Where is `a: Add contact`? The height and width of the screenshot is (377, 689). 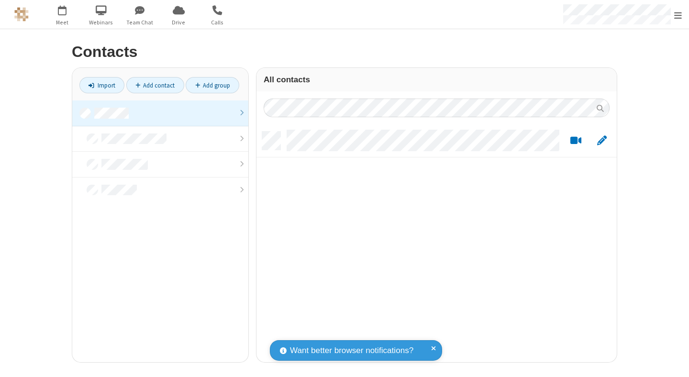 a: Add contact is located at coordinates (155, 85).